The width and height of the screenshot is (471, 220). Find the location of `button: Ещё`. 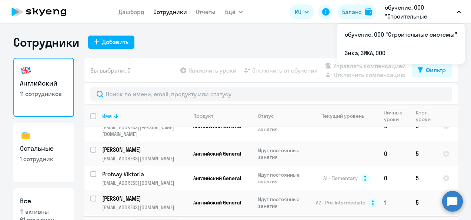

button: Ещё is located at coordinates (234, 12).